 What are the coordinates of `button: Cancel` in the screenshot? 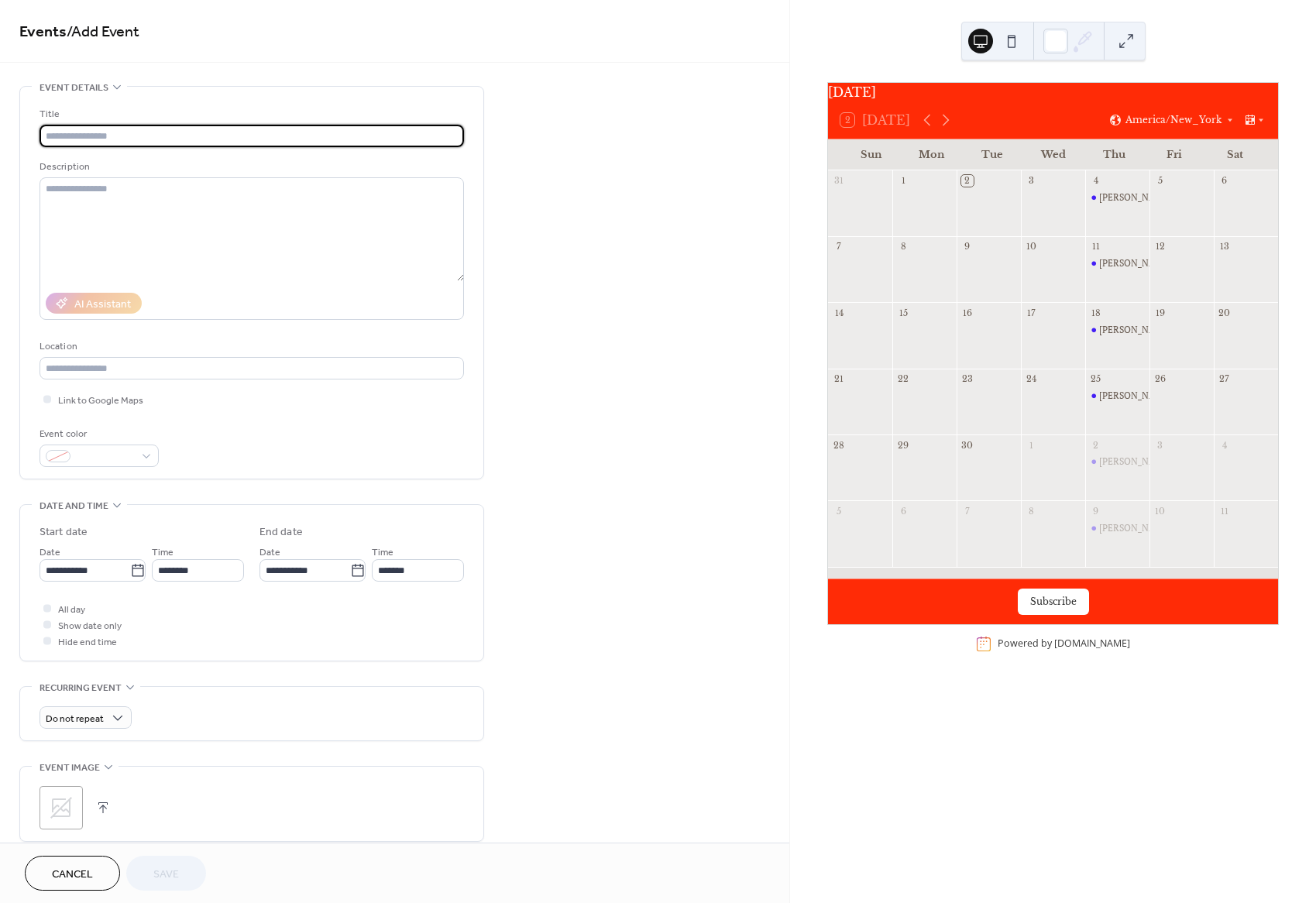 It's located at (72, 873).